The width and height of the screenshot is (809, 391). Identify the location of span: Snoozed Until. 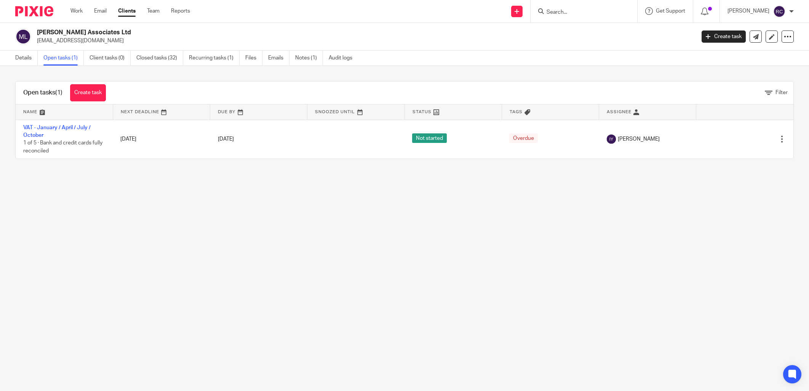
(335, 112).